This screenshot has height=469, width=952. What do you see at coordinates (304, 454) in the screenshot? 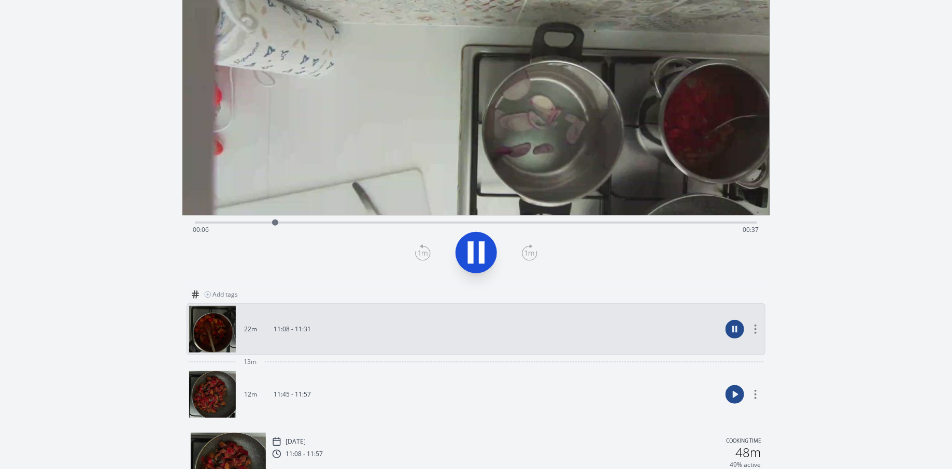
I see `p: 11:08 - 11:57` at bounding box center [304, 454].